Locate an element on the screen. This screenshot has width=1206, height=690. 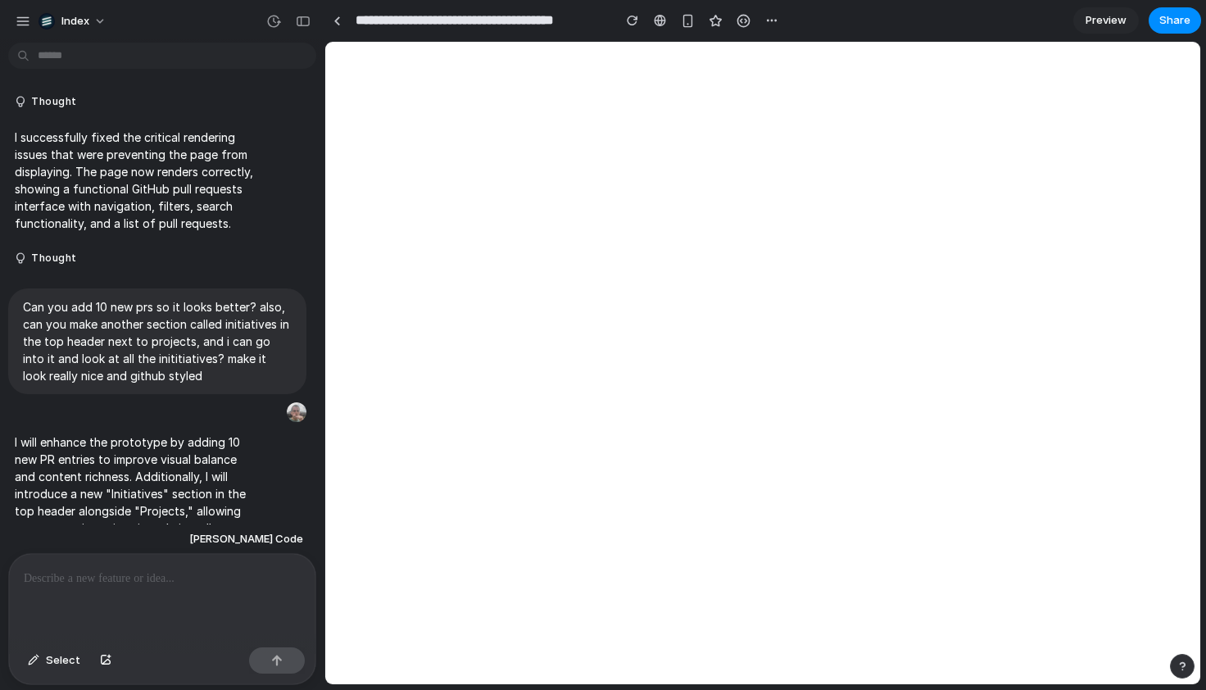
p: Can you add 10 new prs so it looks better? also, can you make another section called initiatives ... is located at coordinates (157, 341).